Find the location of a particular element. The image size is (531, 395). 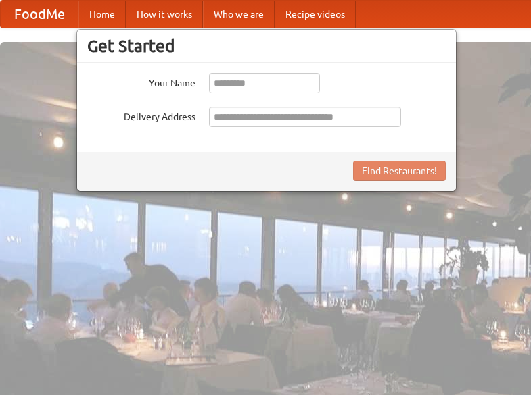

h3: Get Started is located at coordinates (266, 46).